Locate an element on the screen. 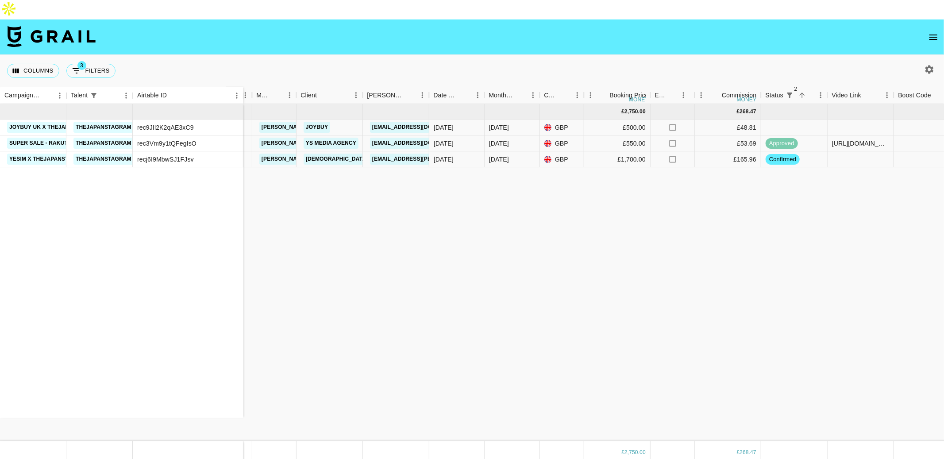  span: confirmed is located at coordinates (782, 159).